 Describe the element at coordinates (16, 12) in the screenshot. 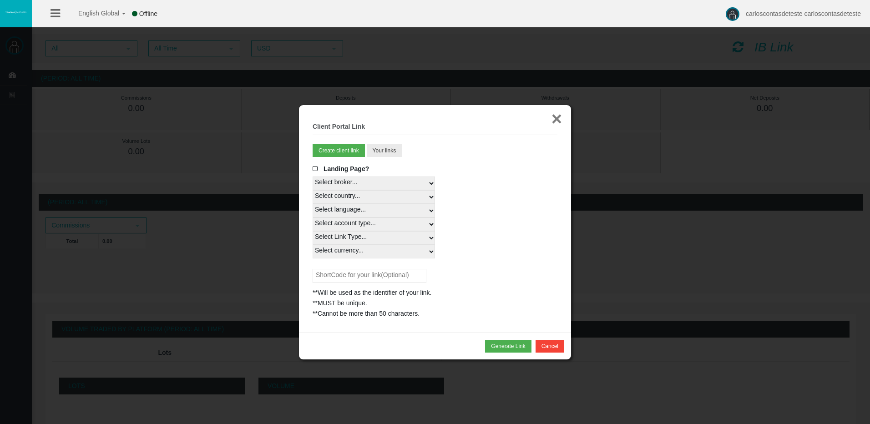

I see `img: logo.svg` at that location.